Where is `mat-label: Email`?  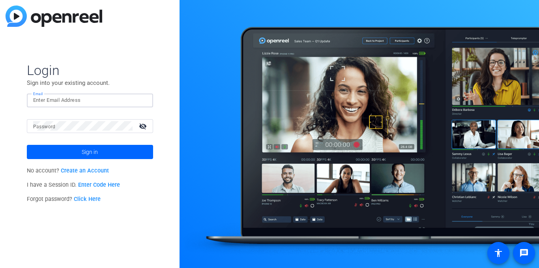
mat-label: Email is located at coordinates (38, 93).